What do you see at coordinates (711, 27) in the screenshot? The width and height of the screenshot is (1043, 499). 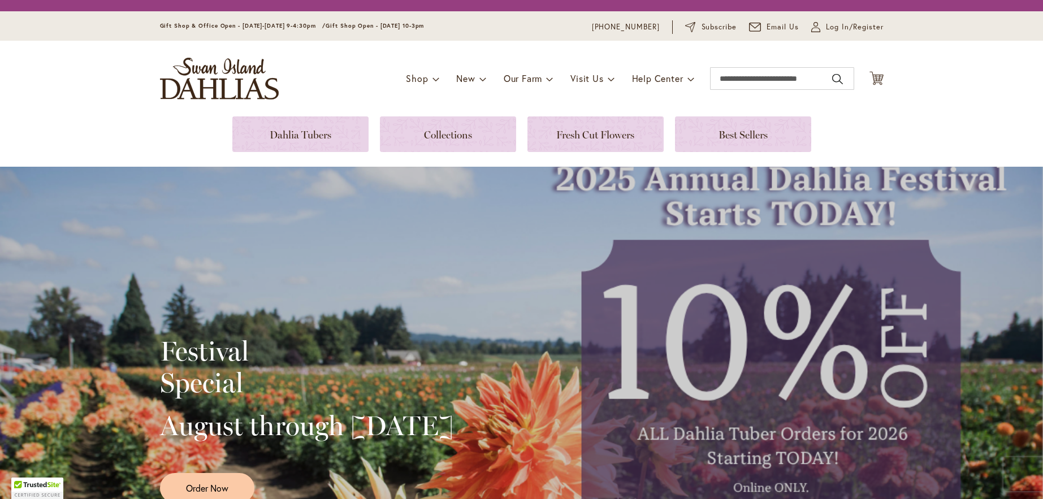 I see `a: Subscribe` at bounding box center [711, 27].